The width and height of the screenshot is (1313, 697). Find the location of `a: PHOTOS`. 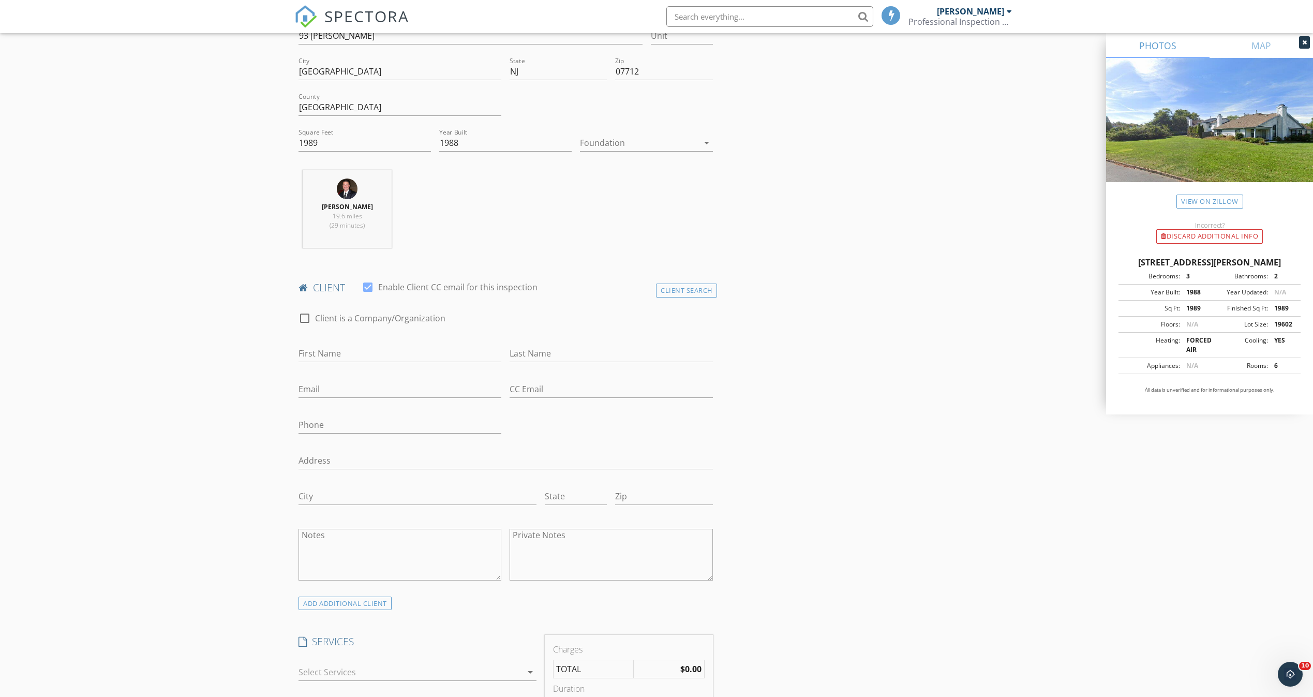

a: PHOTOS is located at coordinates (1158, 46).